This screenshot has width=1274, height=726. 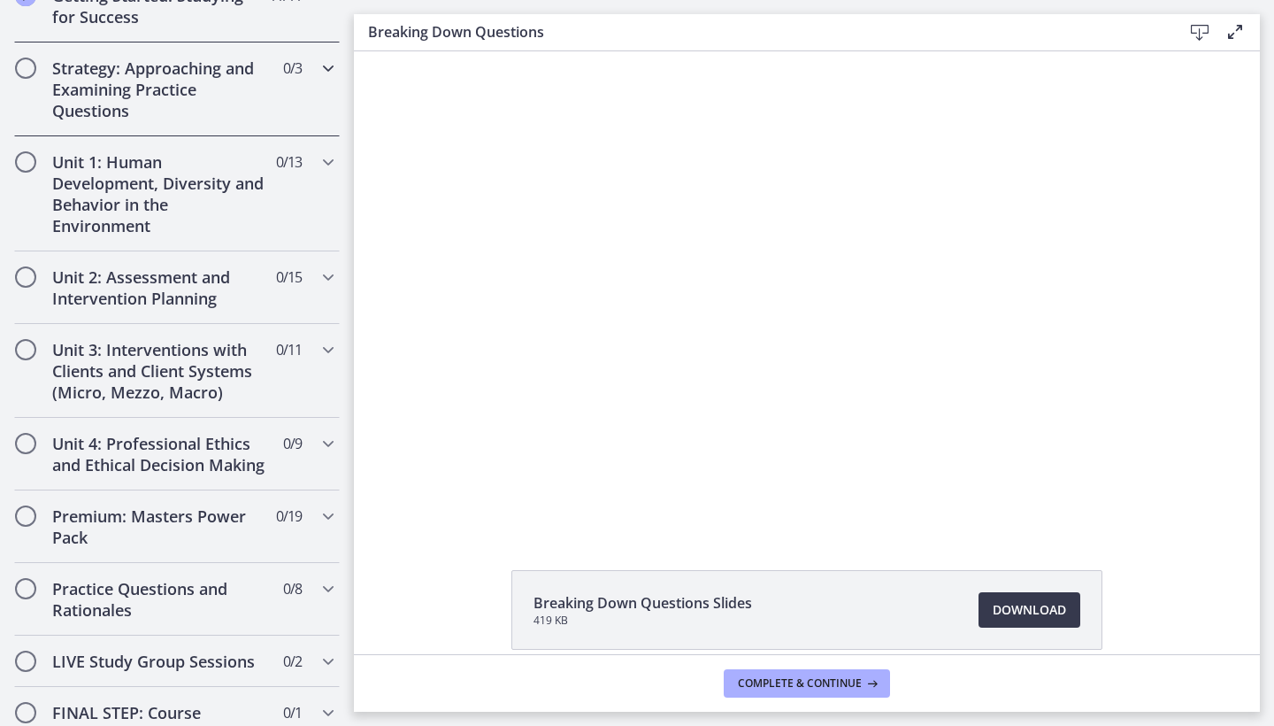 I want to click on h2: Unit 3: Interventions with Clients and Client Systems (Micro, Mezzo, Macro), so click(x=160, y=371).